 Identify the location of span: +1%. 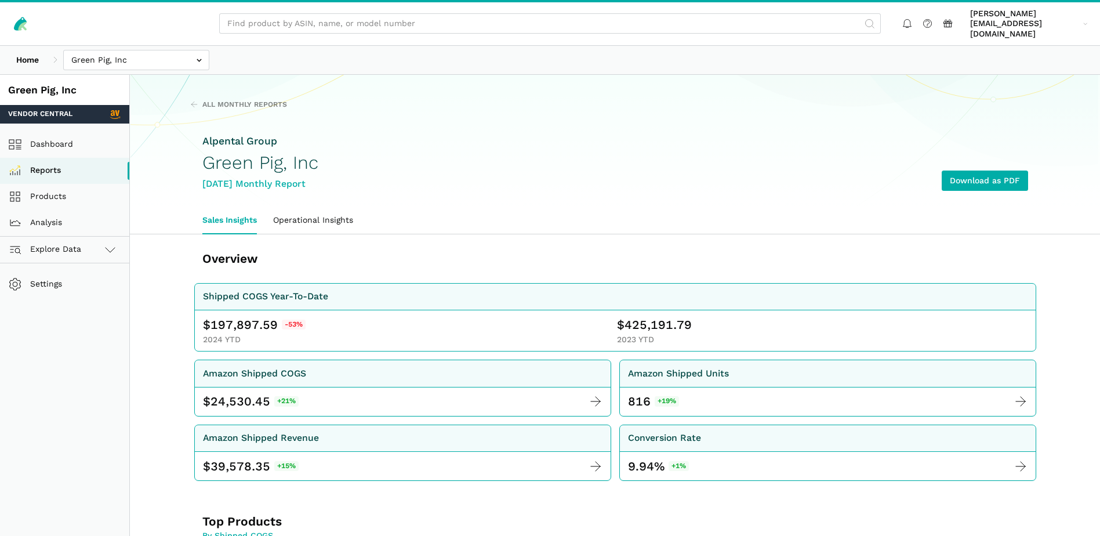
(679, 466).